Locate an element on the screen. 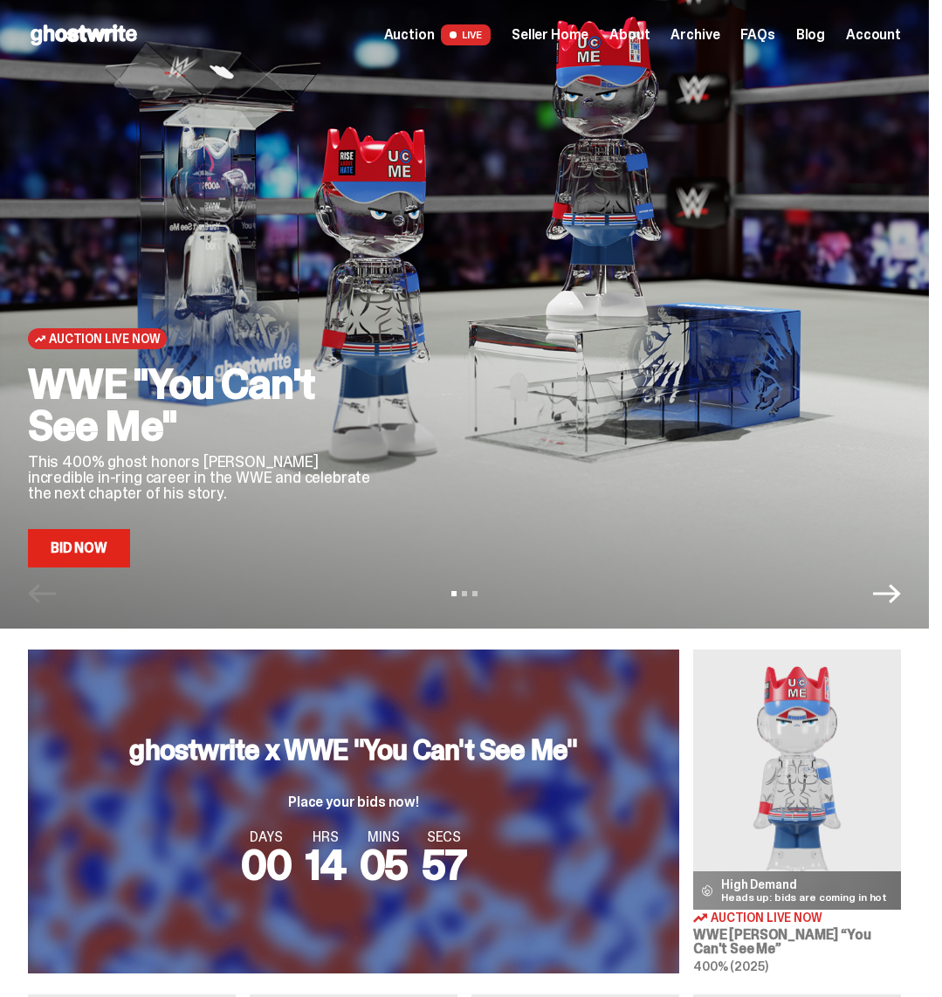 The image size is (942, 997). span: DAYS is located at coordinates (266, 837).